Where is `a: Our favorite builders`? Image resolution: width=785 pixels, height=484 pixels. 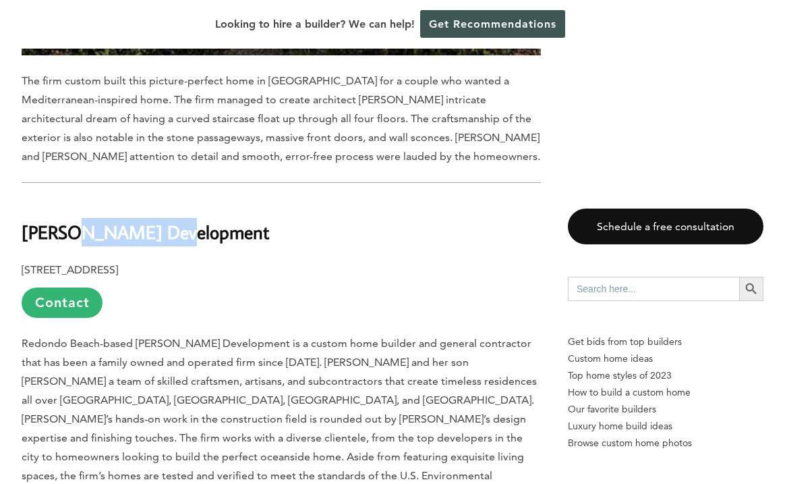 a: Our favorite builders is located at coordinates (666, 409).